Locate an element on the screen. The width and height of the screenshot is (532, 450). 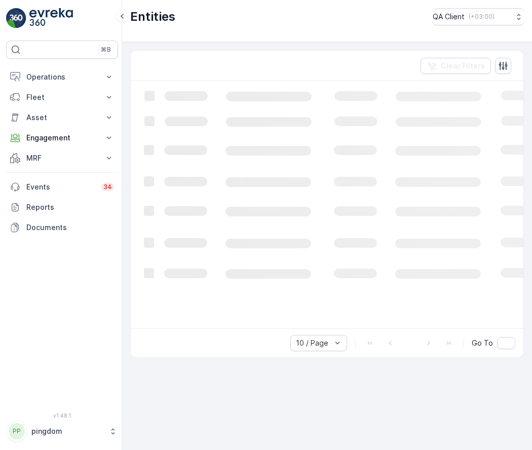
p: Events is located at coordinates (61, 187).